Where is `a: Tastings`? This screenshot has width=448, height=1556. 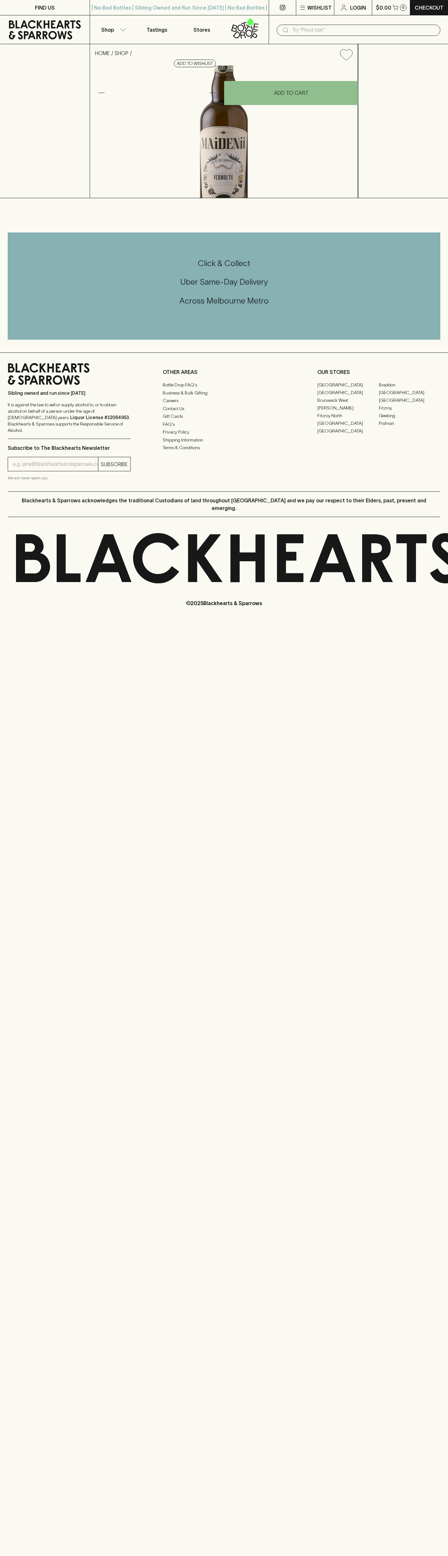 a: Tastings is located at coordinates (157, 29).